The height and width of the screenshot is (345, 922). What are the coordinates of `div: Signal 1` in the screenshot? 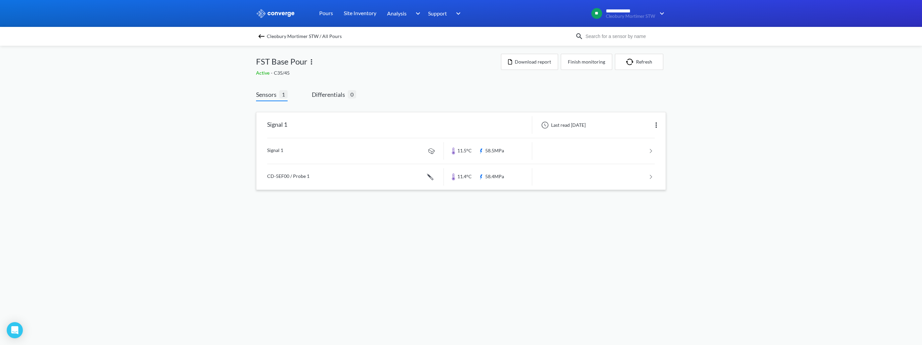 It's located at (277, 125).